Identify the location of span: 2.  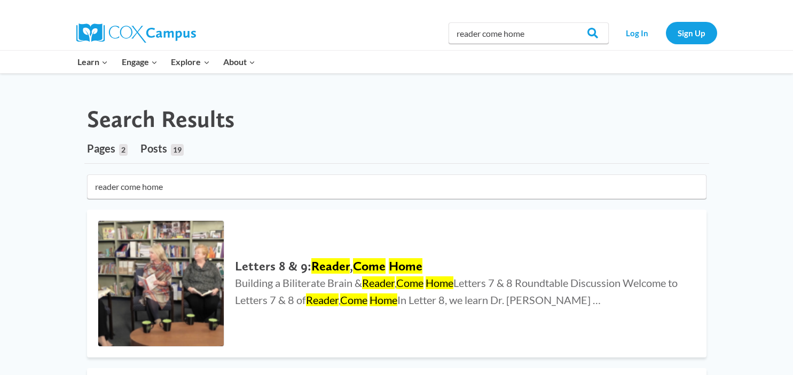
(123, 150).